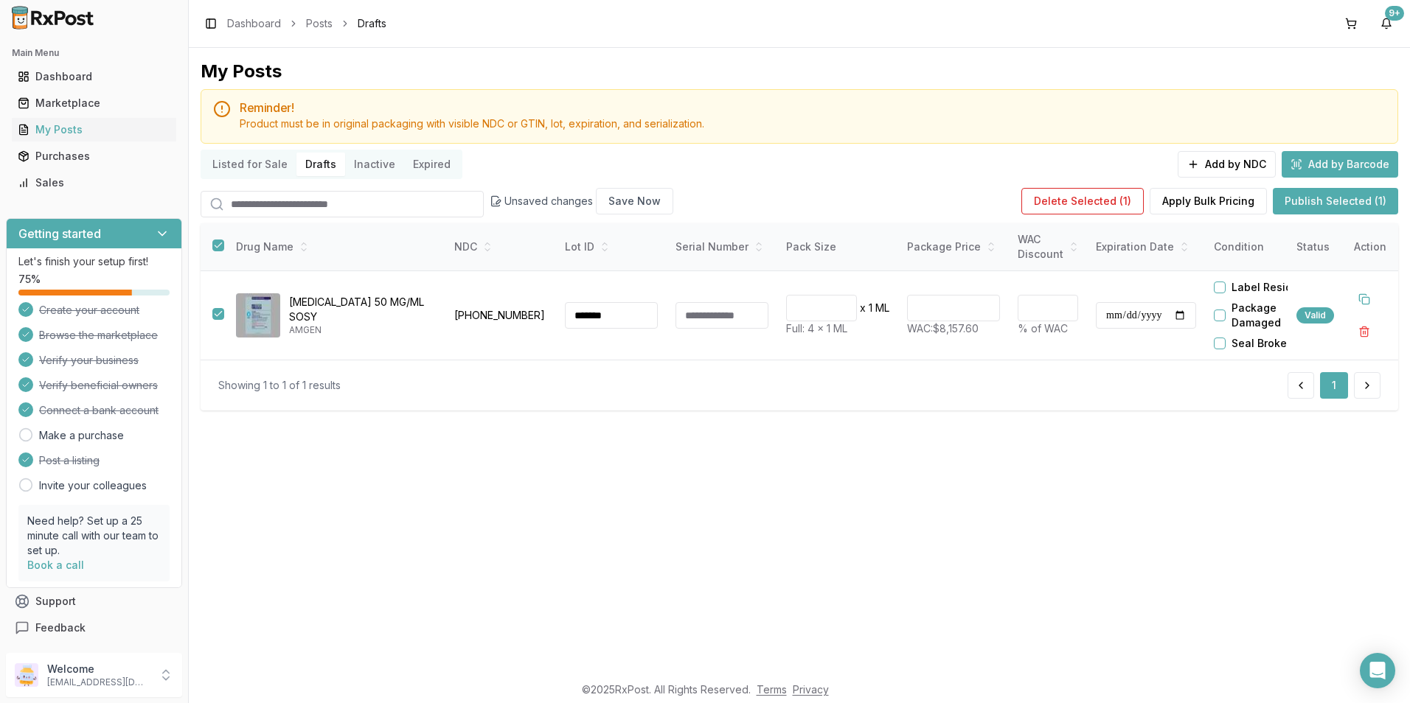 The image size is (1410, 703). Describe the element at coordinates (94, 53) in the screenshot. I see `h2: Main Menu` at that location.